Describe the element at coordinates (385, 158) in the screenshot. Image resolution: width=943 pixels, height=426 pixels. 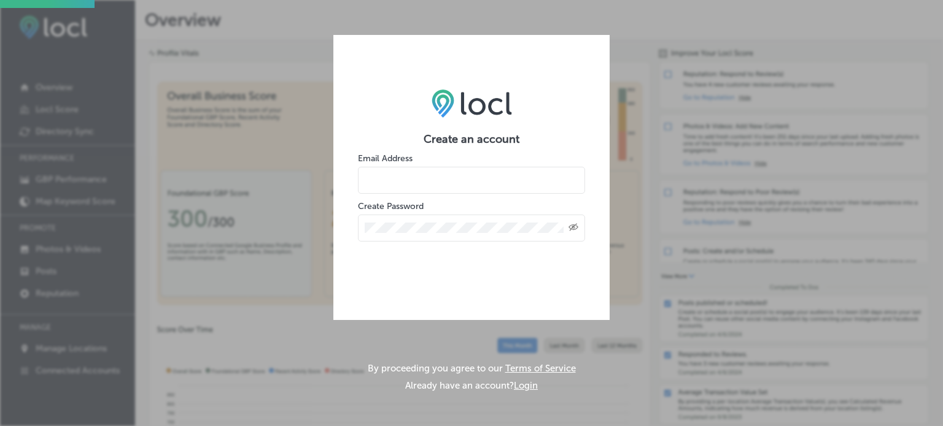
I see `label: Email Address` at that location.